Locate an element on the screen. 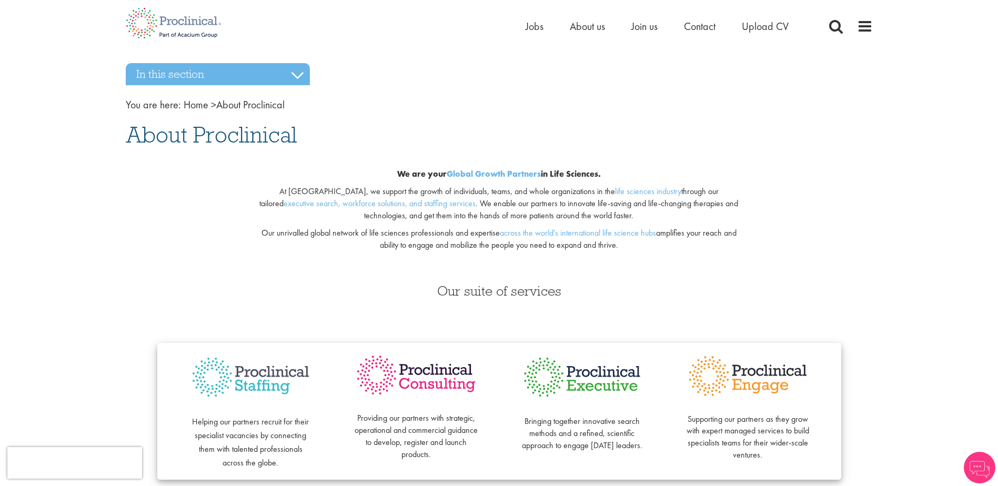 The height and width of the screenshot is (486, 998). img: Proclinical Staffing is located at coordinates (251, 377).